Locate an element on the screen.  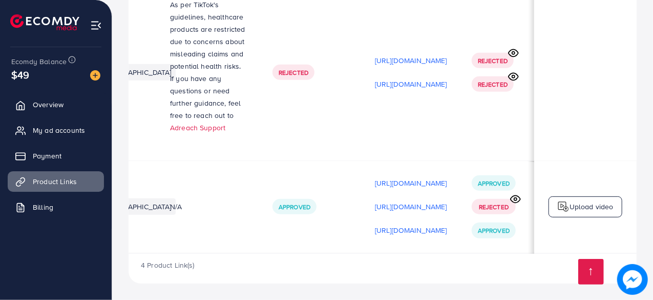
span: Billing is located at coordinates (43, 207).